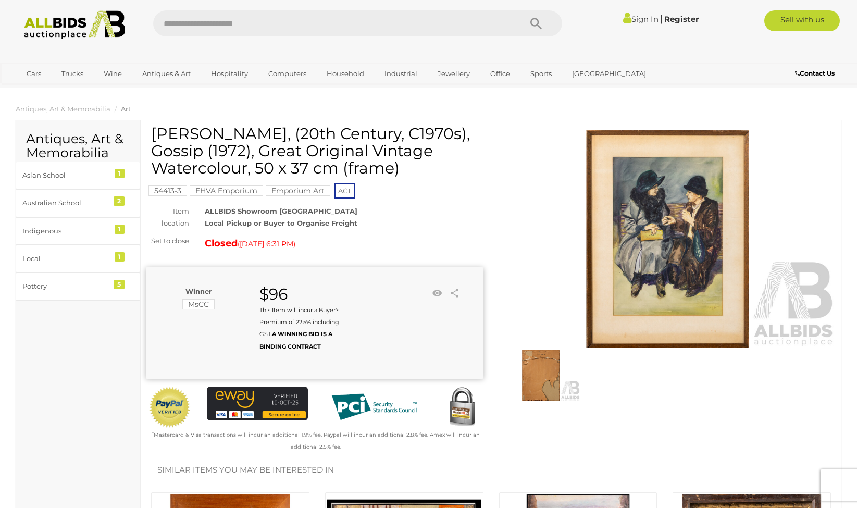 This screenshot has height=508, width=857. I want to click on a: Indigenous 1, so click(78, 231).